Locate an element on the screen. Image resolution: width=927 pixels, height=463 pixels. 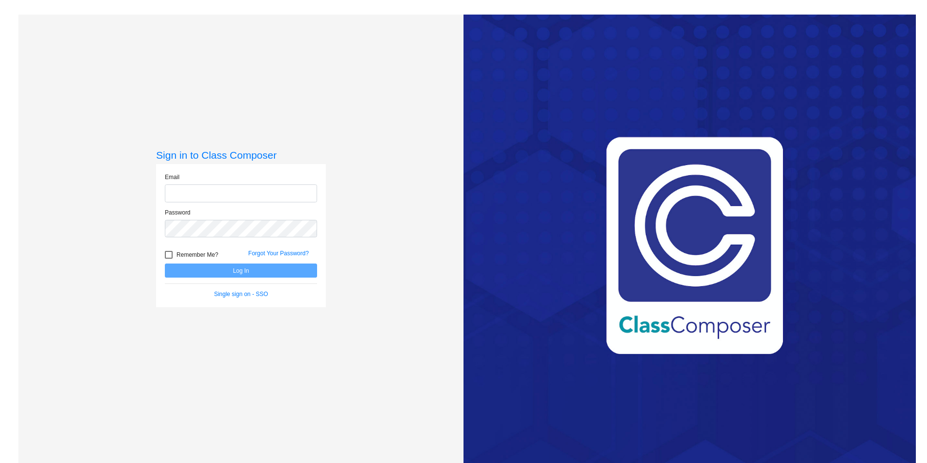
a: Forgot Your Password? is located at coordinates (278, 253).